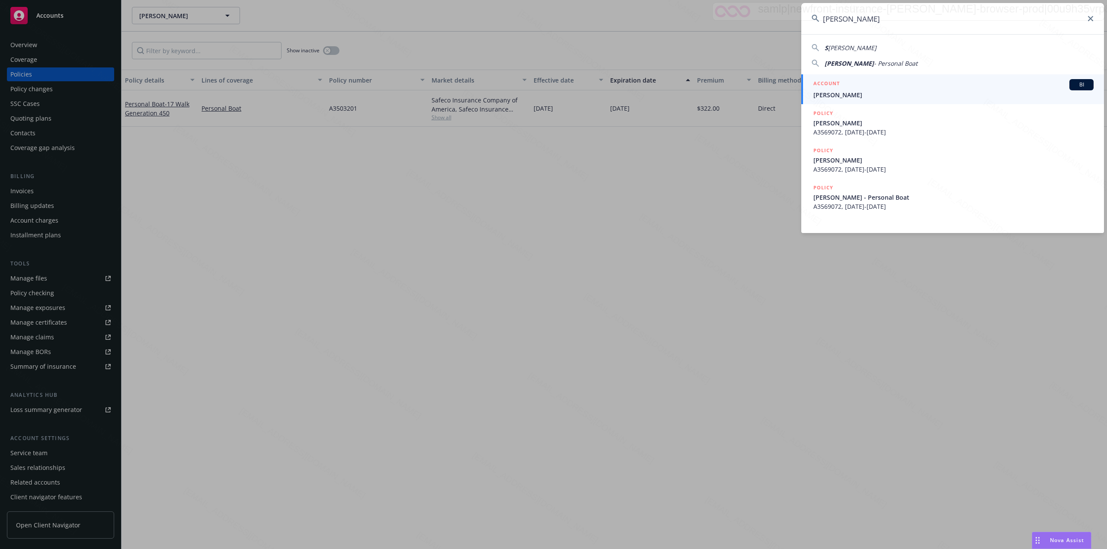 This screenshot has width=1107, height=549. What do you see at coordinates (1038, 541) in the screenshot?
I see `div: Drag to move` at bounding box center [1038, 541].